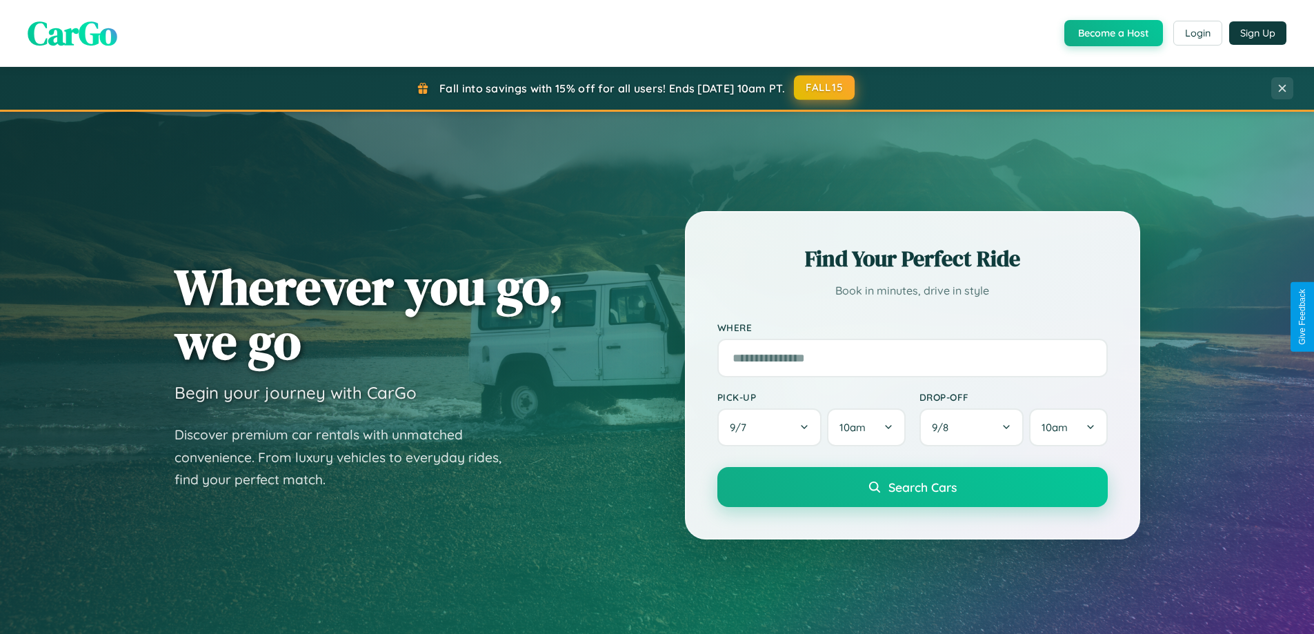  Describe the element at coordinates (923, 487) in the screenshot. I see `span: Search Cars` at that location.